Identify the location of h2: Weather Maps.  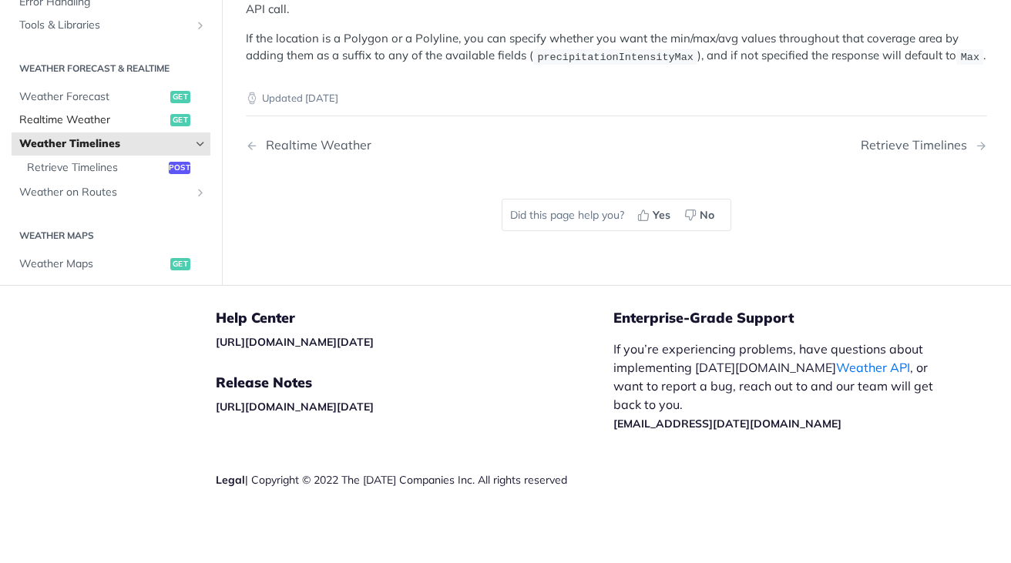
(111, 236).